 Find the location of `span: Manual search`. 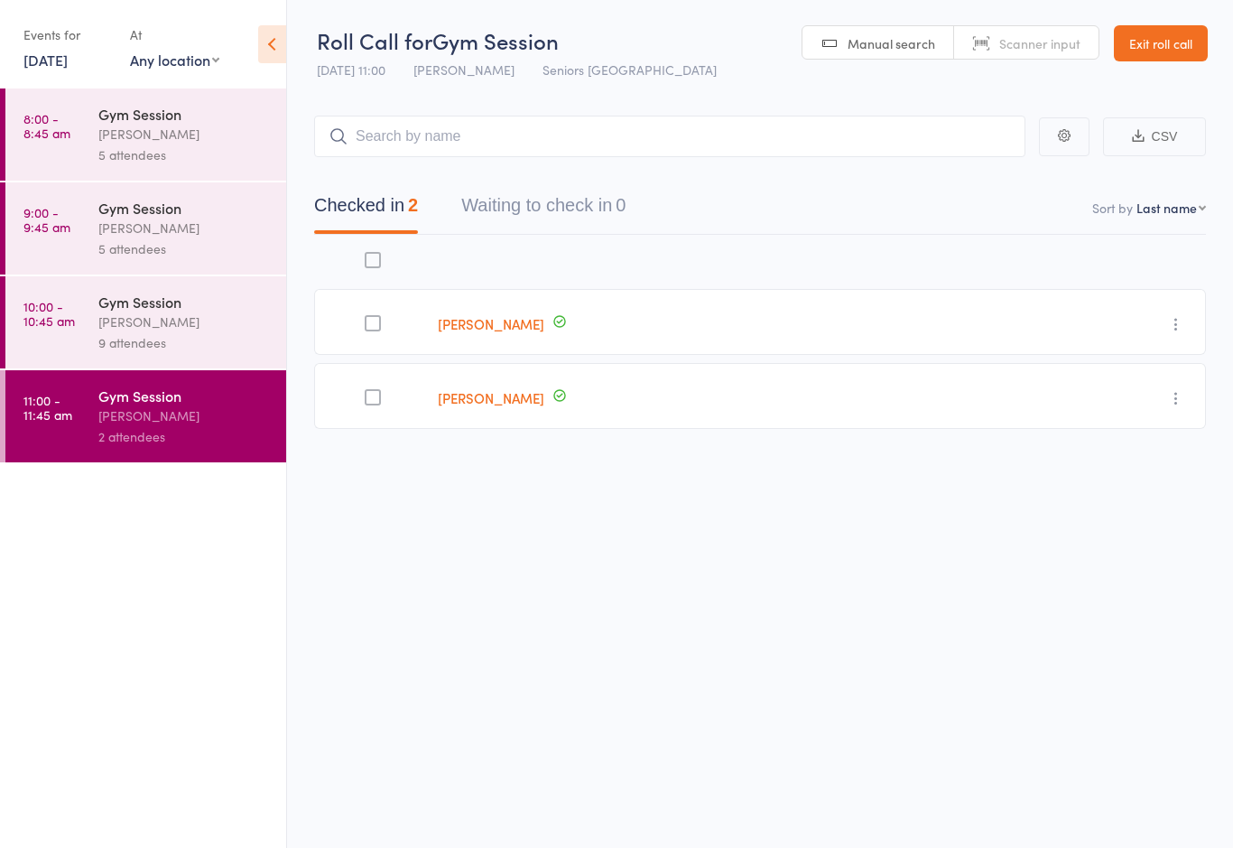

span: Manual search is located at coordinates (891, 43).